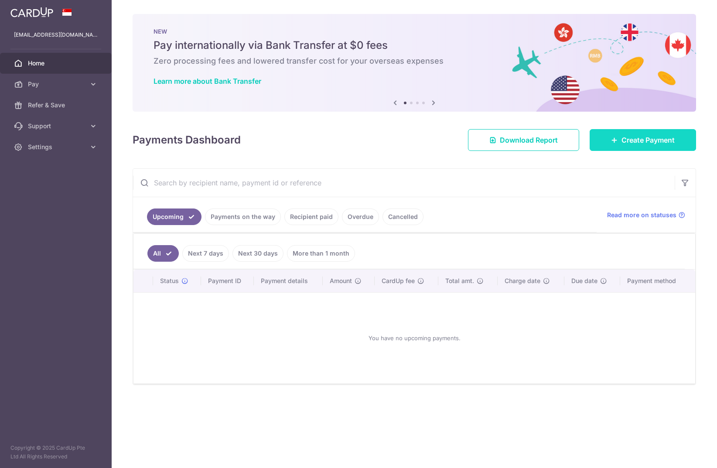 This screenshot has height=468, width=717. I want to click on span: Charge date, so click(522, 281).